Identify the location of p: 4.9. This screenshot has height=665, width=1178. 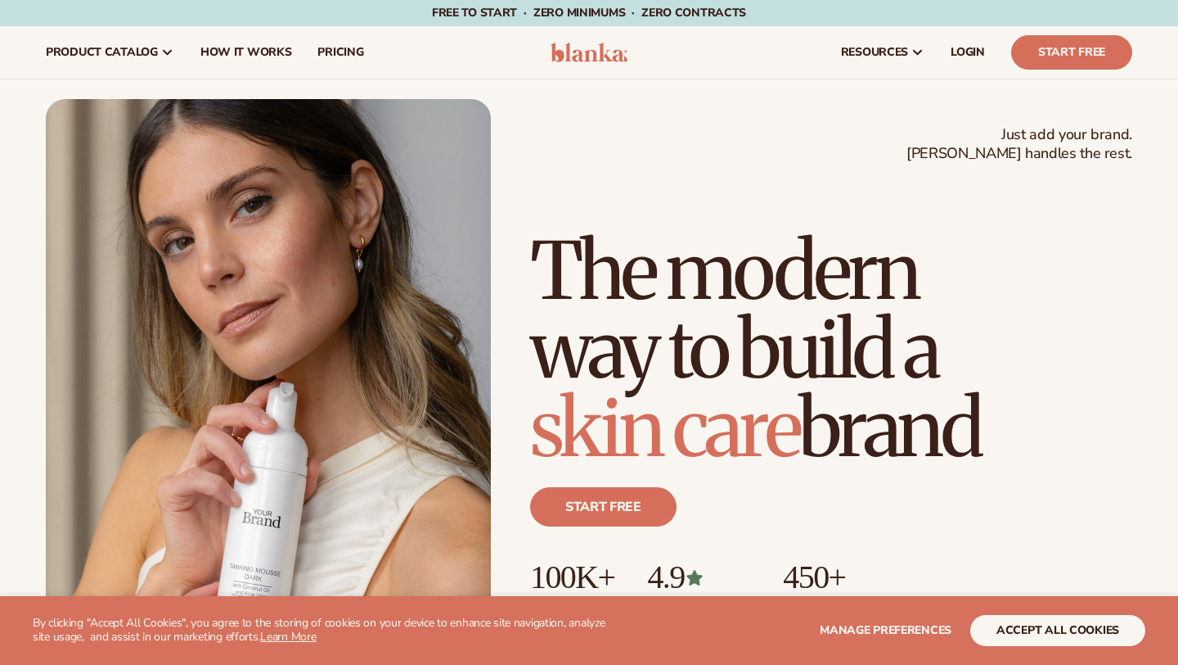
(699, 577).